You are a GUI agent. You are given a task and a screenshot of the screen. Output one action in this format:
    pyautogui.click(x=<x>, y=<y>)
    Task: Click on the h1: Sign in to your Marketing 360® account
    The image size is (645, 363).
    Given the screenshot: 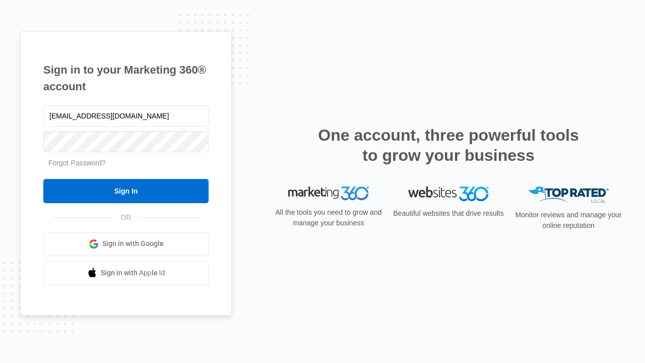 What is the action you would take?
    pyautogui.click(x=126, y=78)
    